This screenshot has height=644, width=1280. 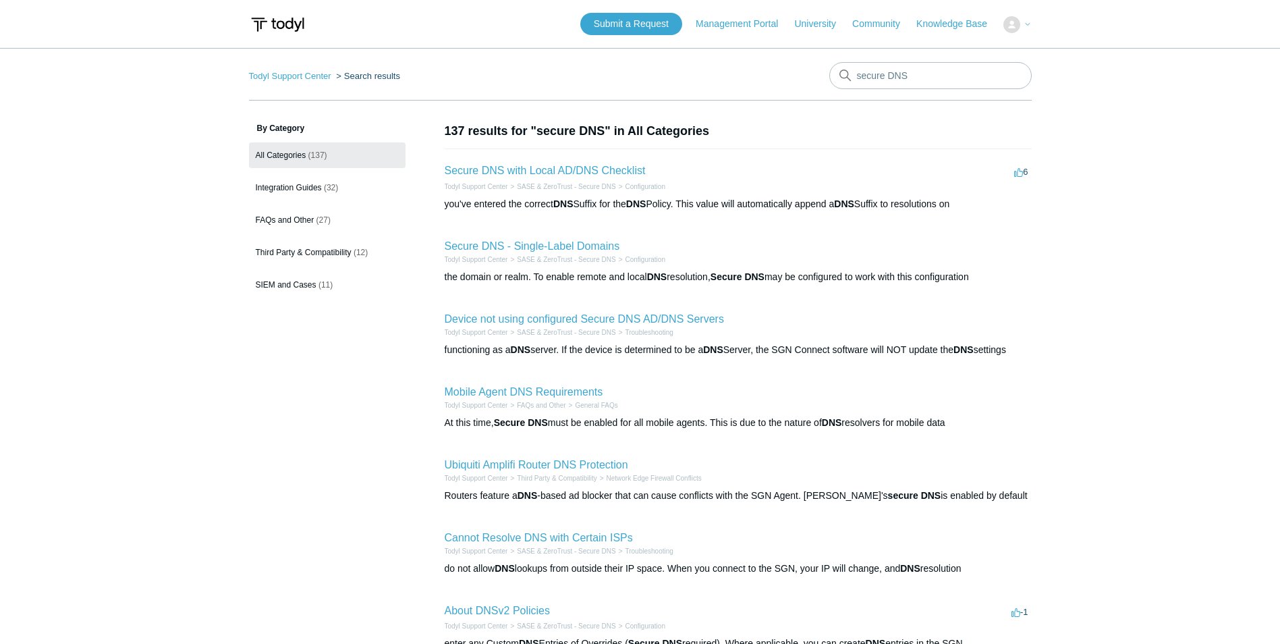 What do you see at coordinates (323, 220) in the screenshot?
I see `span: (27)` at bounding box center [323, 220].